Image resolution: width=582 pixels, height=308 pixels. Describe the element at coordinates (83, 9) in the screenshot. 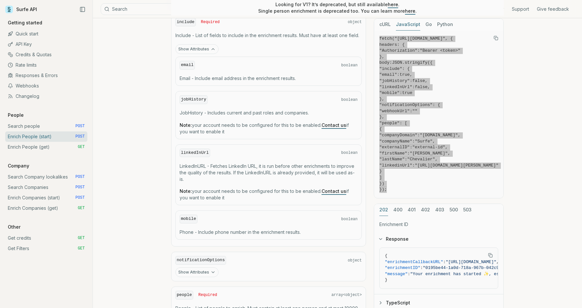

I see `button: Collapse Sidebar` at that location.